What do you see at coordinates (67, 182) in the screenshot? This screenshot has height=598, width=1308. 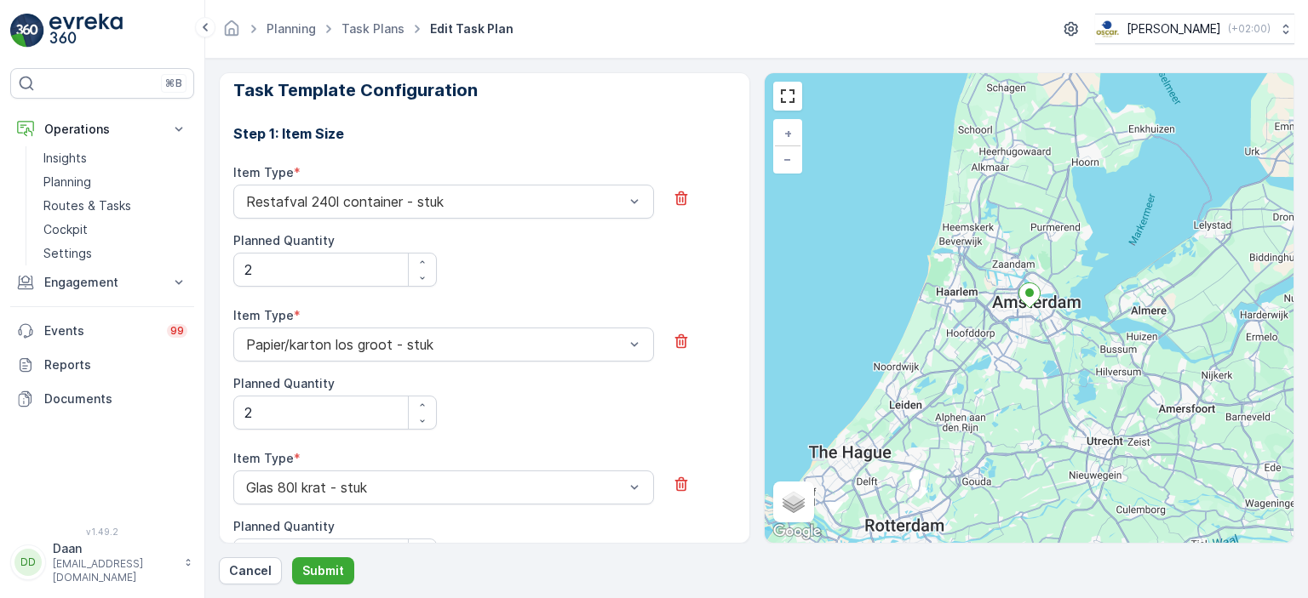 I see `p: Planning` at bounding box center [67, 182].